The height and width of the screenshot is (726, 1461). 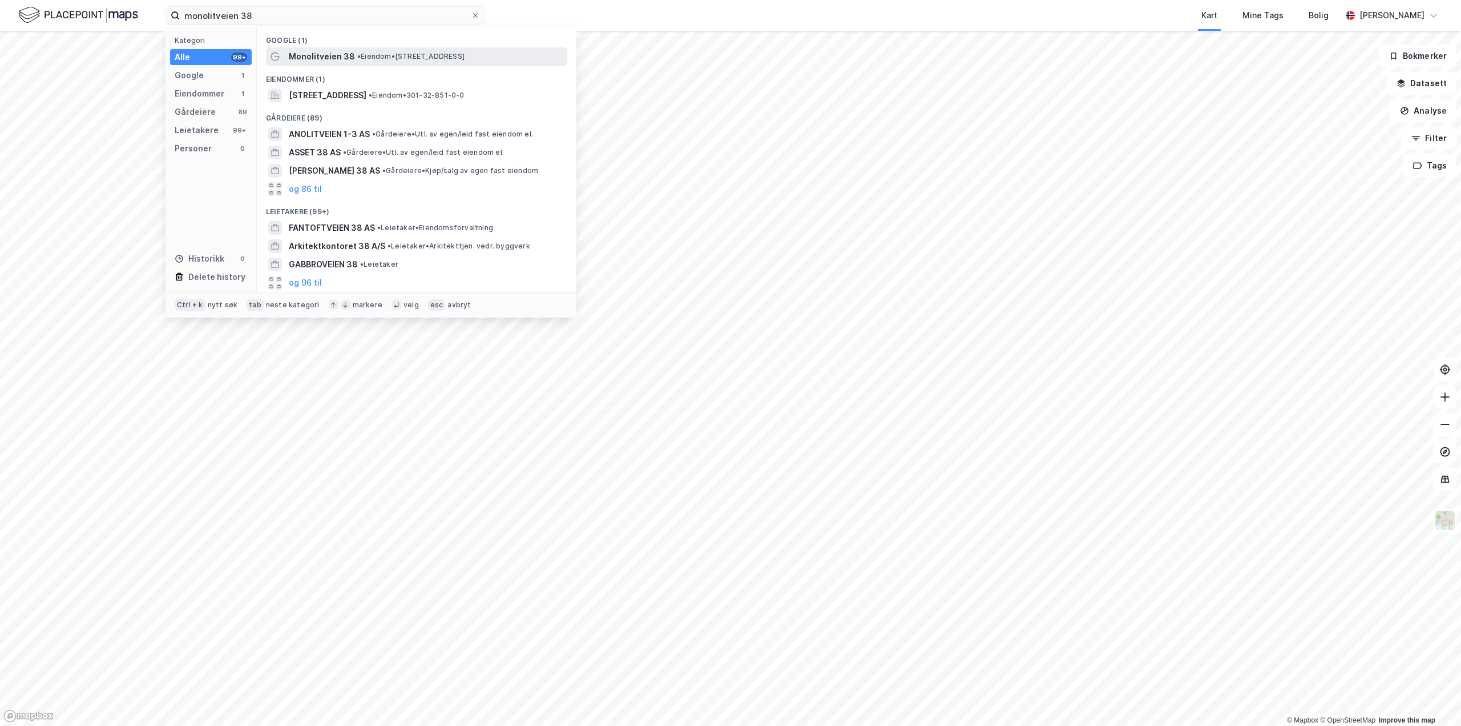 What do you see at coordinates (1430, 166) in the screenshot?
I see `button: Tags` at bounding box center [1430, 166].